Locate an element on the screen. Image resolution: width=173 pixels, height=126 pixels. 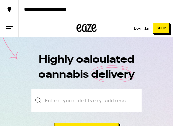
span: Shop is located at coordinates (161, 28).